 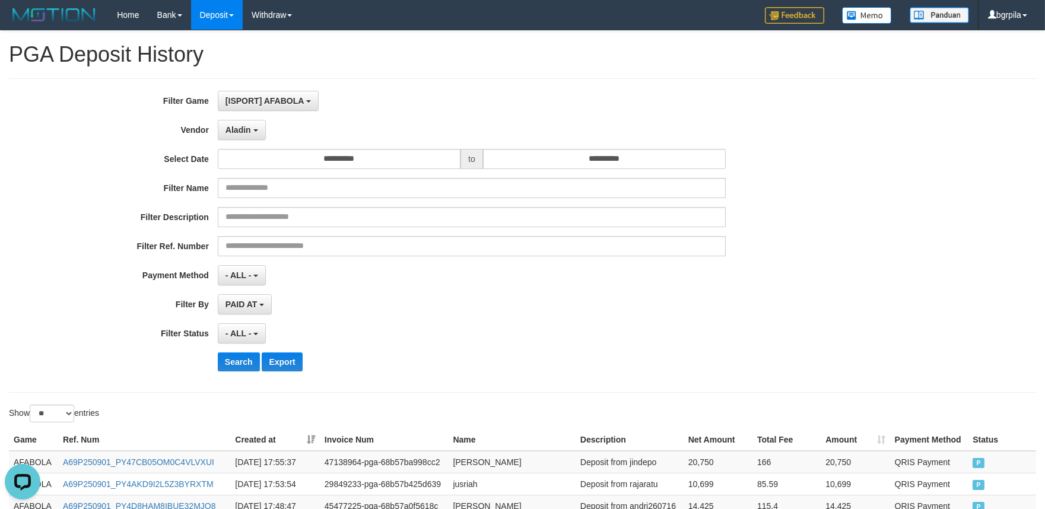 What do you see at coordinates (794, 15) in the screenshot?
I see `img: Feedback.jpg` at bounding box center [794, 15].